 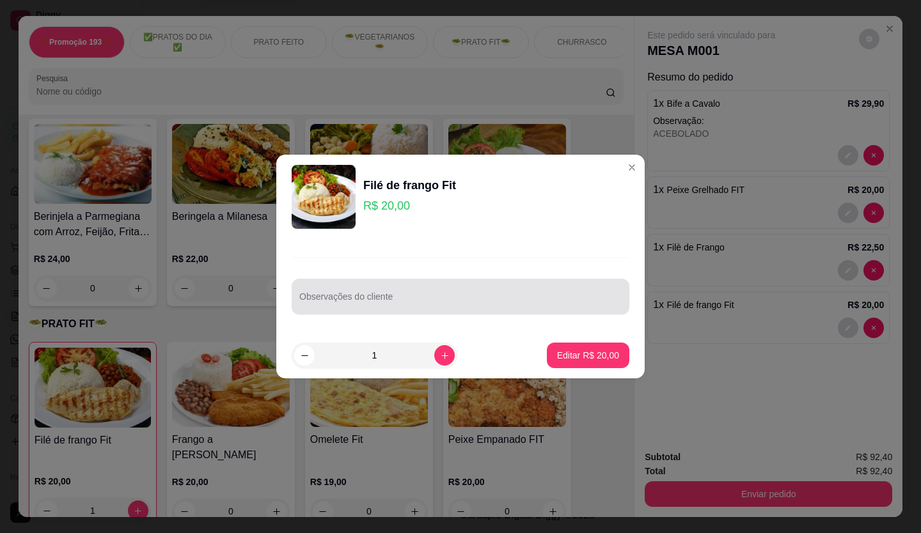 What do you see at coordinates (588, 356) in the screenshot?
I see `p: Editar R$ 20,00` at bounding box center [588, 356].